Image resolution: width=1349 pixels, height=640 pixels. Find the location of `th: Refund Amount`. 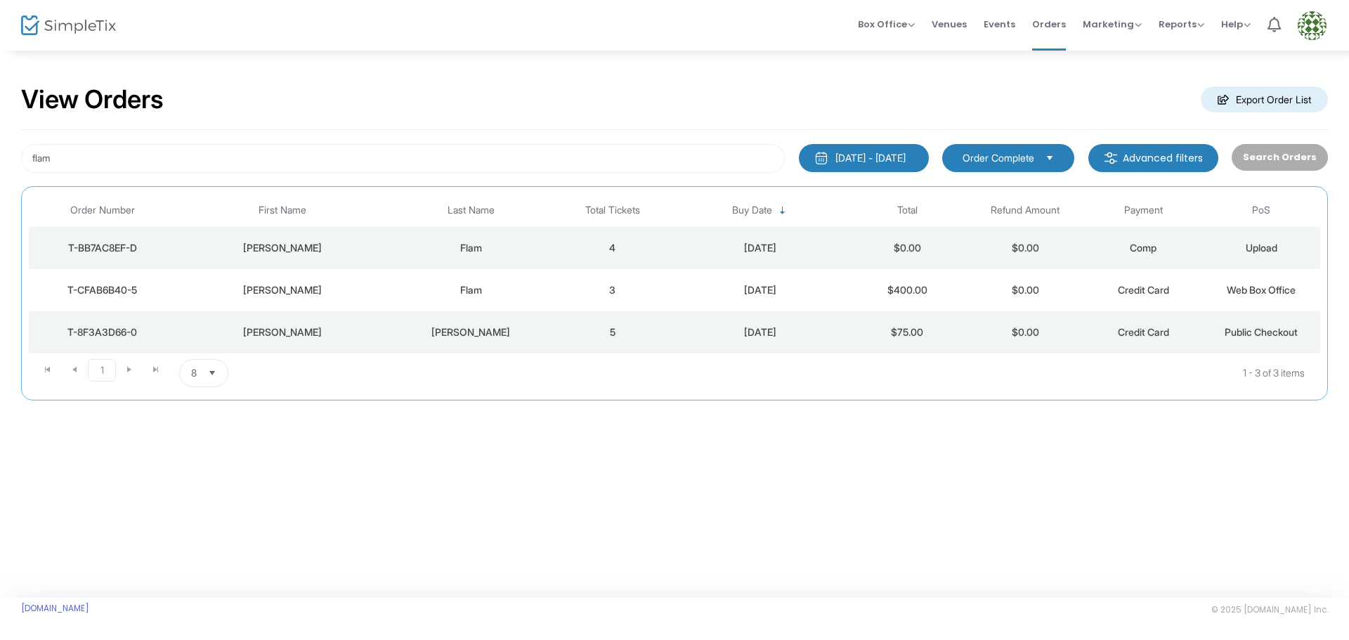

th: Refund Amount is located at coordinates (1025, 210).